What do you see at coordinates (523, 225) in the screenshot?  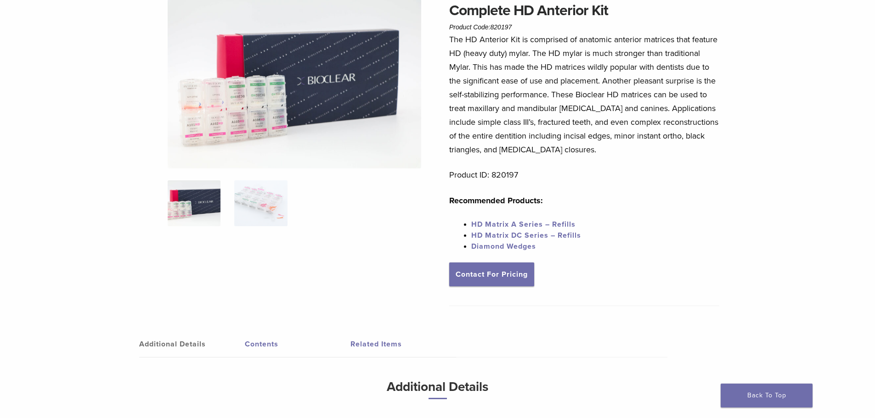 I see `a: HD Matrix A Series – Refills` at bounding box center [523, 225].